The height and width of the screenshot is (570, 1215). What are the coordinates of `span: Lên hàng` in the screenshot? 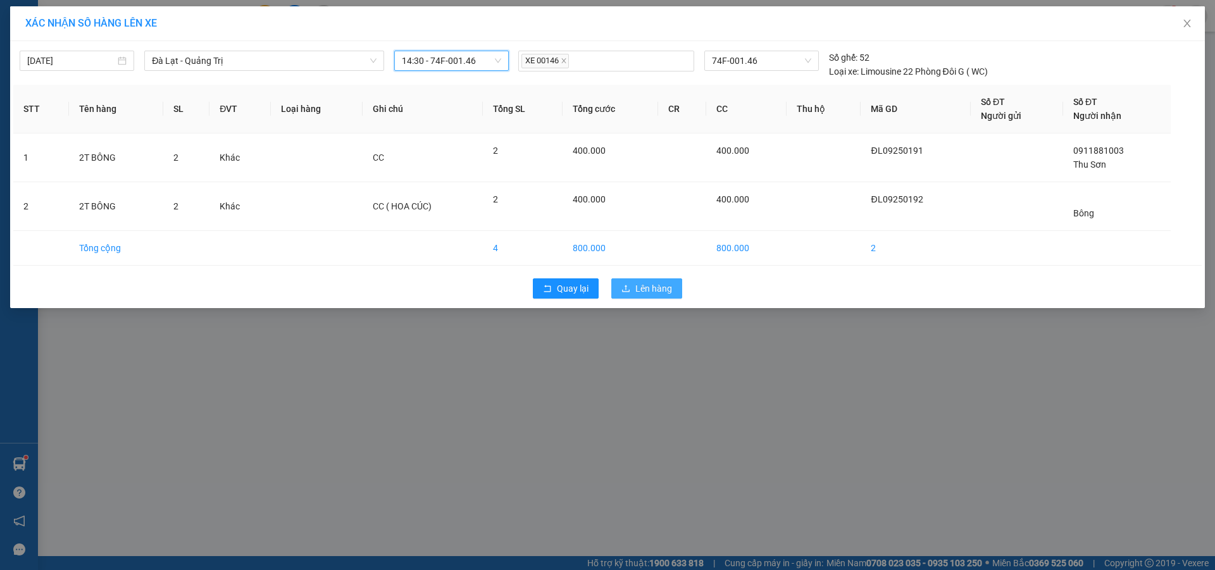 It's located at (654, 289).